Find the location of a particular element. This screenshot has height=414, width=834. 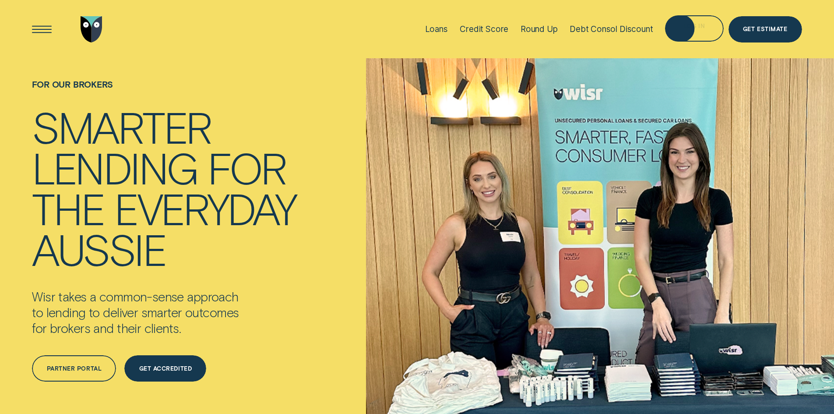

div: Loans is located at coordinates (436, 29).